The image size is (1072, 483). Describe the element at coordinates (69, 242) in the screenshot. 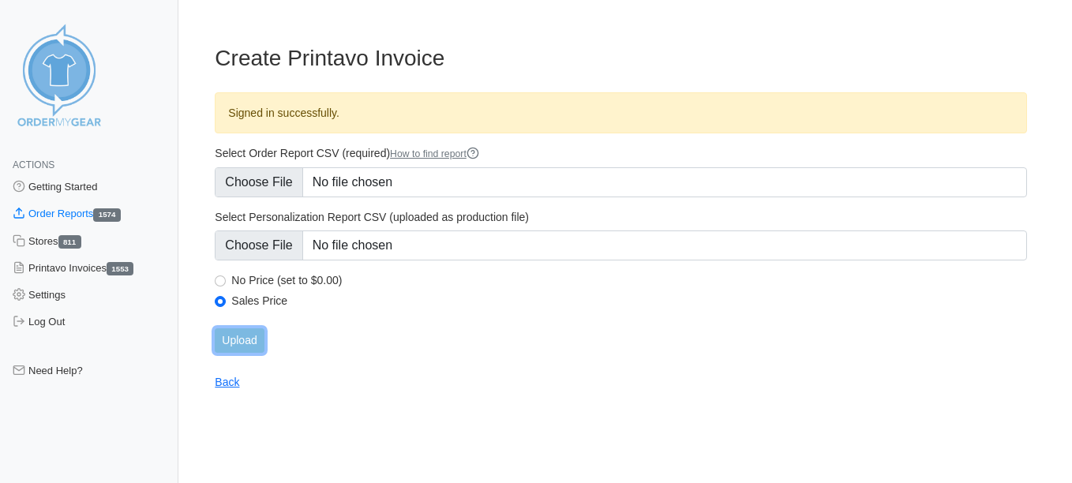

I see `span: 811` at that location.